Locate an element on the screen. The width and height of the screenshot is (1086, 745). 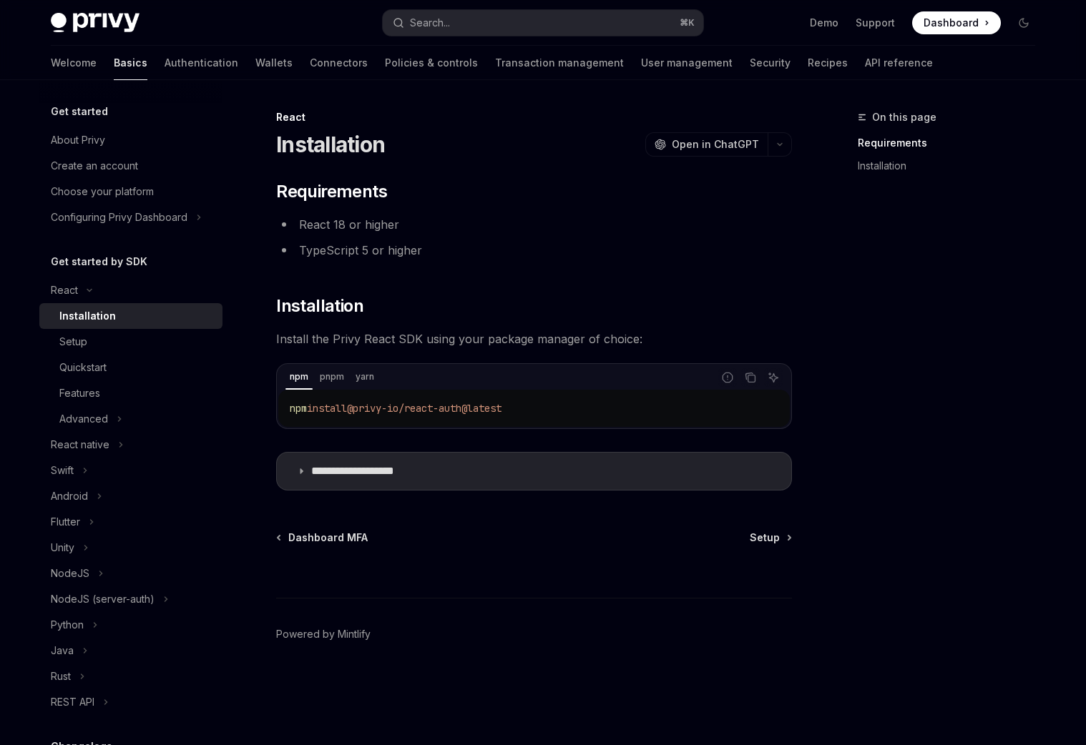
div: Python is located at coordinates (67, 625).